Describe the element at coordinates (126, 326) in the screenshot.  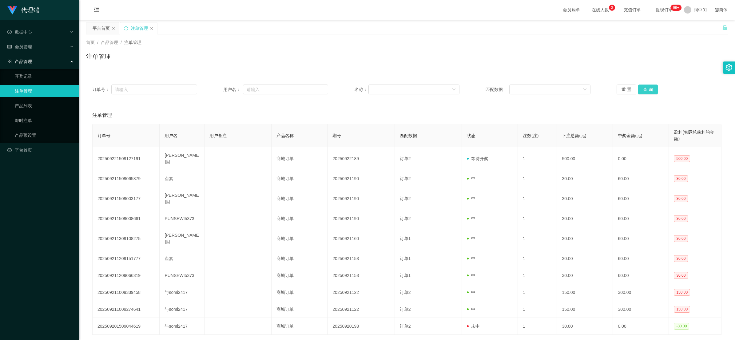
I see `td: 202509201509044619` at that location.